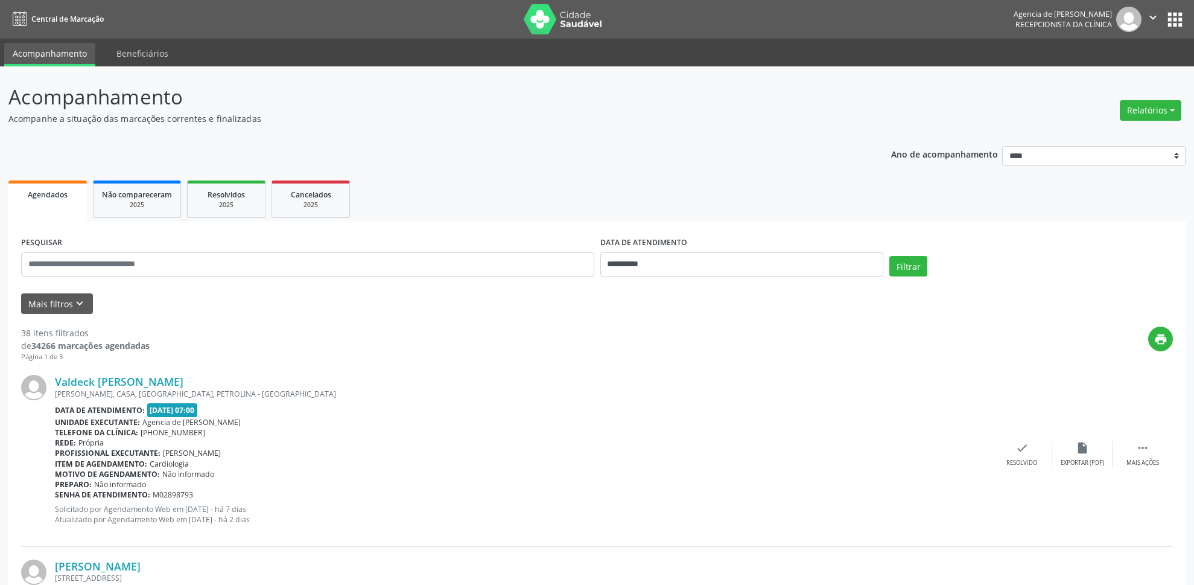 The image size is (1194, 585). Describe the element at coordinates (169, 464) in the screenshot. I see `span: Cardiologia` at that location.